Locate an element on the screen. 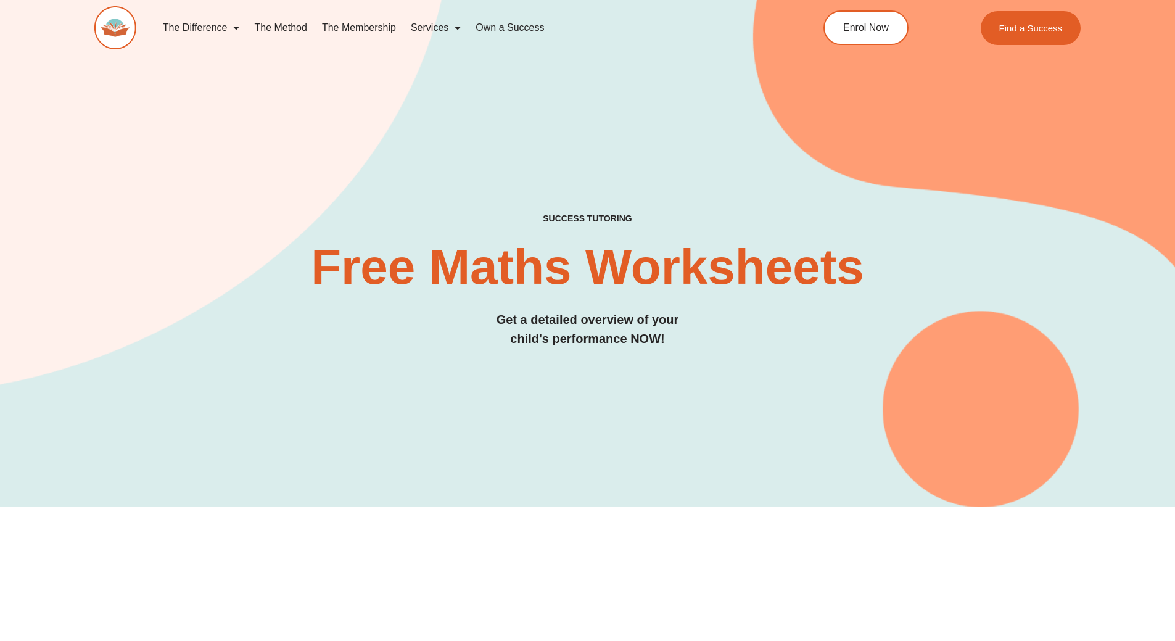 The image size is (1175, 641). h4: SUCCESS TUTORING​ is located at coordinates (588, 218).